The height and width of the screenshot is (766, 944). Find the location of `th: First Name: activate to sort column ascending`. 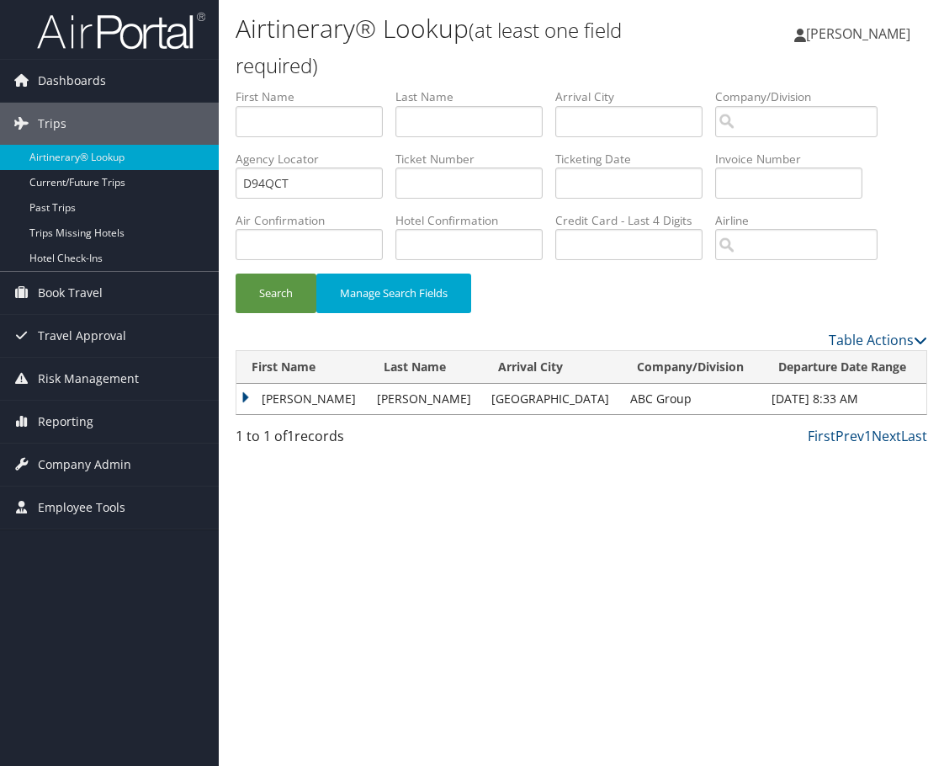

th: First Name: activate to sort column ascending is located at coordinates (302, 367).